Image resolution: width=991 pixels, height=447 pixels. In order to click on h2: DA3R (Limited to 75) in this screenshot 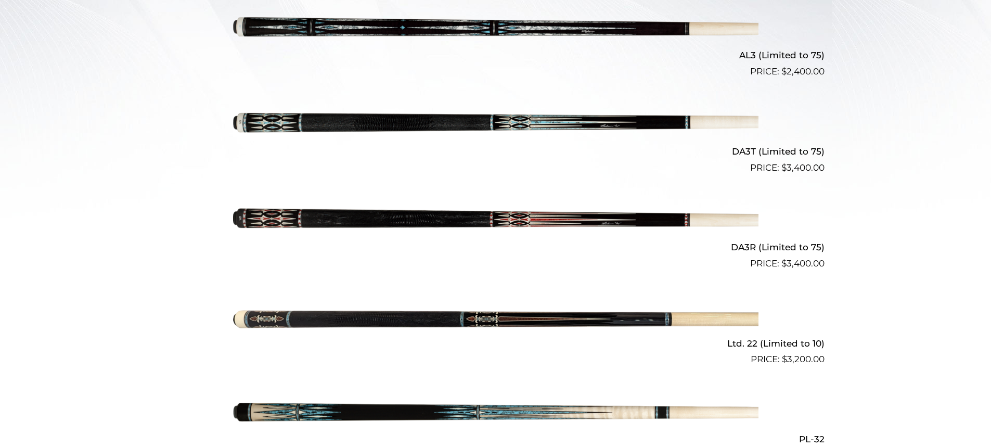, I will do `click(496, 247)`.